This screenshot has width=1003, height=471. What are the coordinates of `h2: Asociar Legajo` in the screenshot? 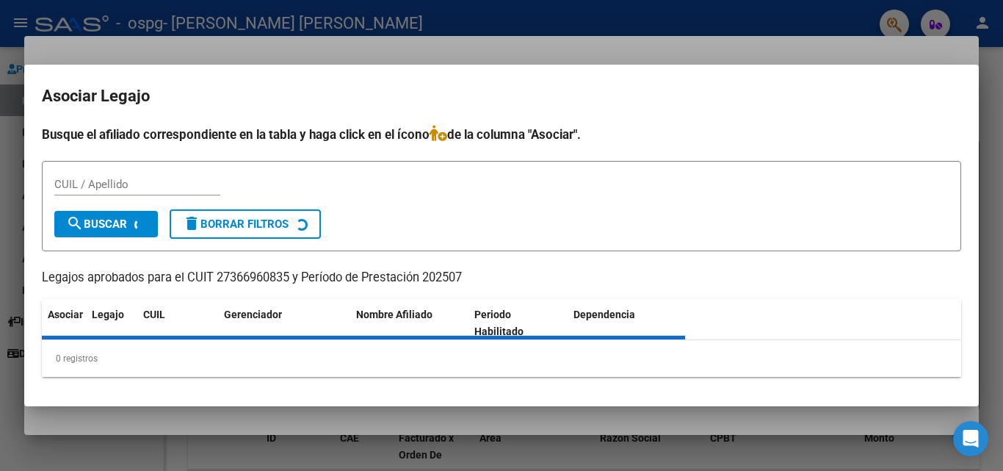 It's located at (501, 96).